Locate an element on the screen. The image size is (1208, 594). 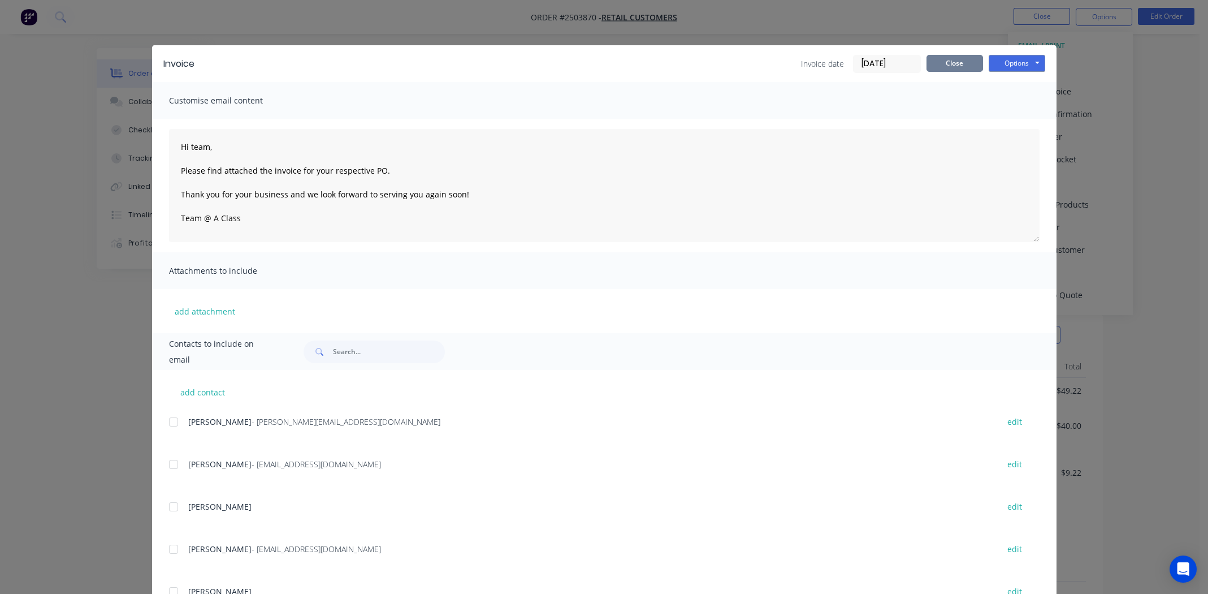
span: Attachments to include is located at coordinates (231, 271).